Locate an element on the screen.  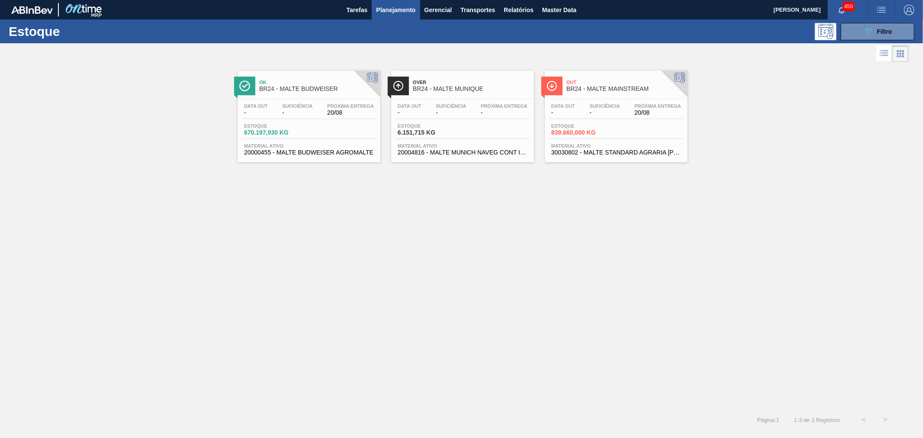
span: Planejamento is located at coordinates (395, 10).